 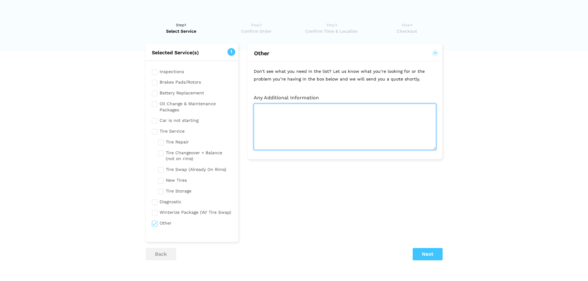 What do you see at coordinates (192, 53) in the screenshot?
I see `h2: Selected Service(s)` at bounding box center [192, 53].